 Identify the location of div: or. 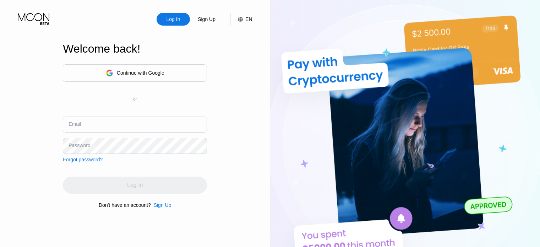
(135, 99).